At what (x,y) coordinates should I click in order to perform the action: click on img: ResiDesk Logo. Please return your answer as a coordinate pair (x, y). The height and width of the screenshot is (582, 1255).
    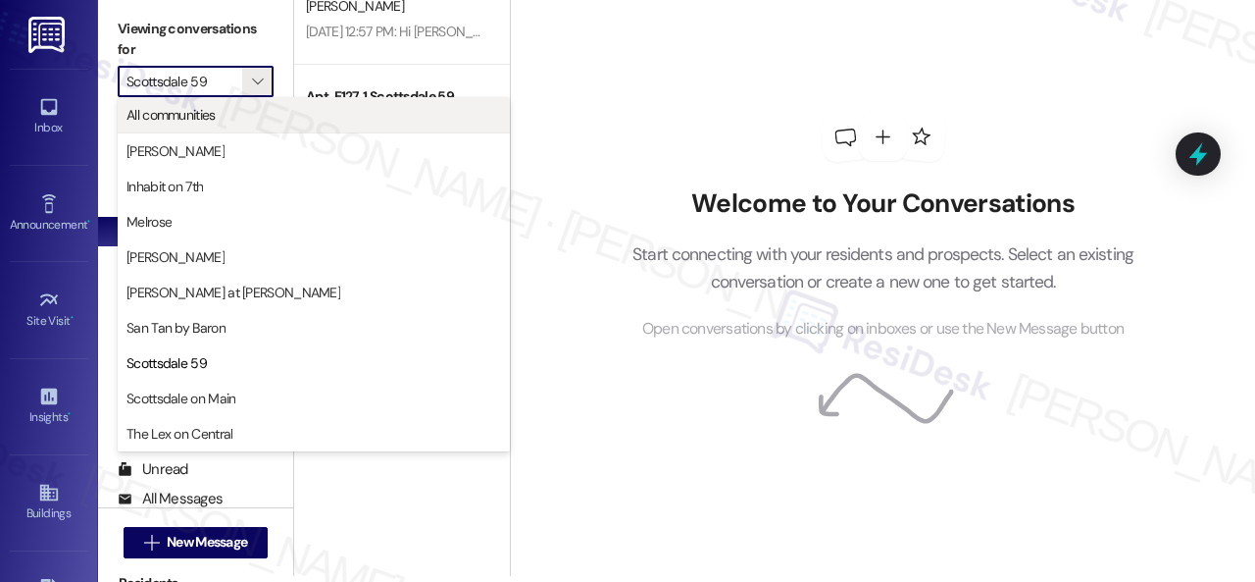
    Looking at the image, I should click on (48, 34).